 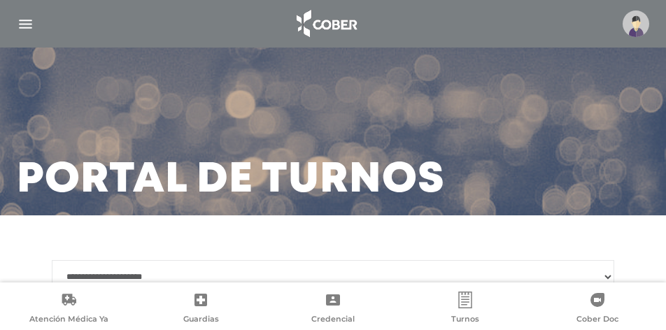 What do you see at coordinates (597, 320) in the screenshot?
I see `span: Cober Doc` at bounding box center [597, 320].